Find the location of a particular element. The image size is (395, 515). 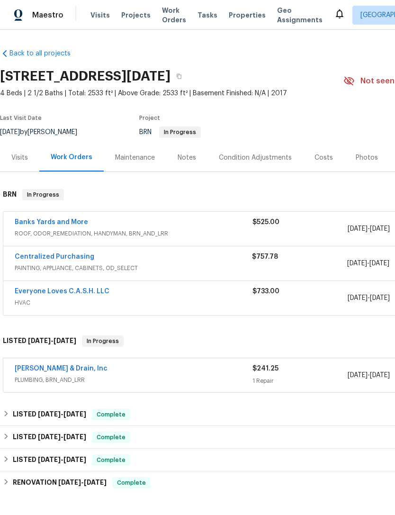

span: Projects is located at coordinates (136, 15).